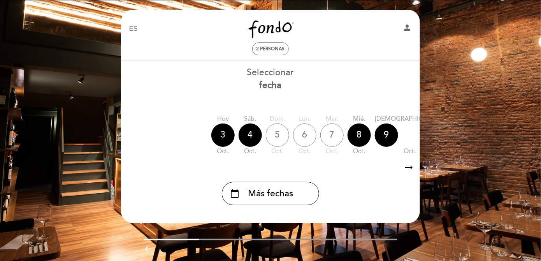 Image resolution: width=541 pixels, height=261 pixels. Describe the element at coordinates (359, 135) in the screenshot. I see `div: 8` at that location.